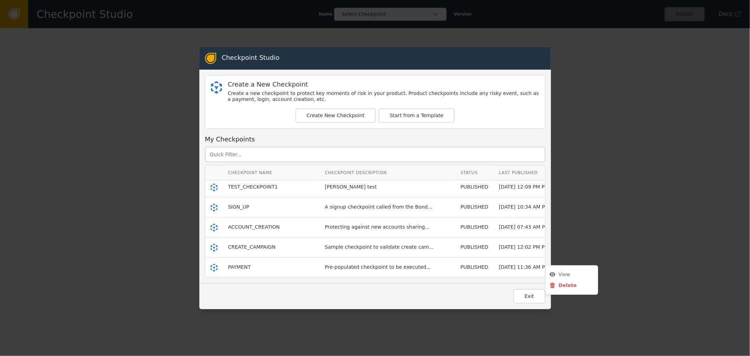  Describe the element at coordinates (375, 139) in the screenshot. I see `div: My Checkpoints` at that location.